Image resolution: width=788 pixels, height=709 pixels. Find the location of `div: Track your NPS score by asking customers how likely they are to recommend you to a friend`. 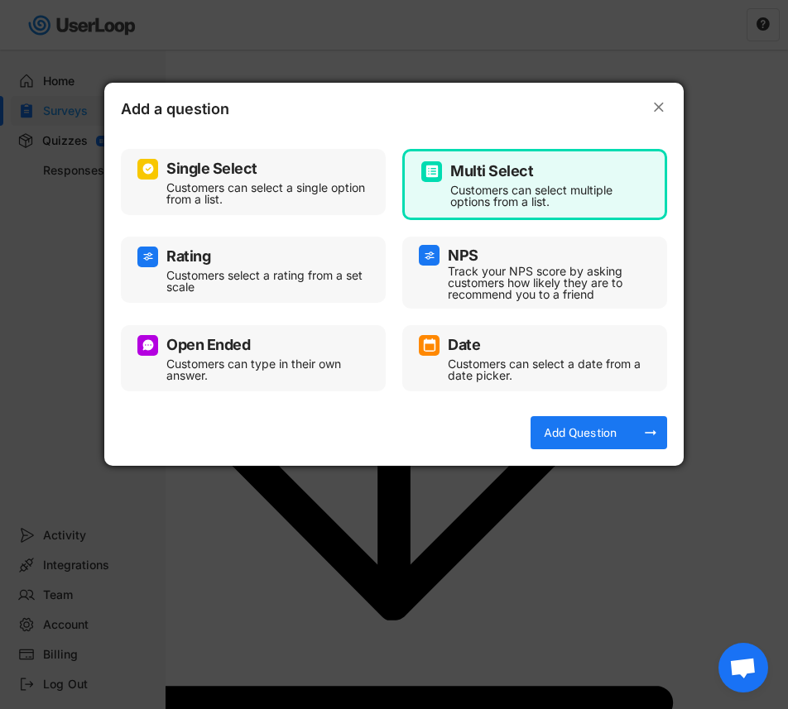

div: Track your NPS score by asking customers how likely they are to recommend you to a friend is located at coordinates (547, 283).